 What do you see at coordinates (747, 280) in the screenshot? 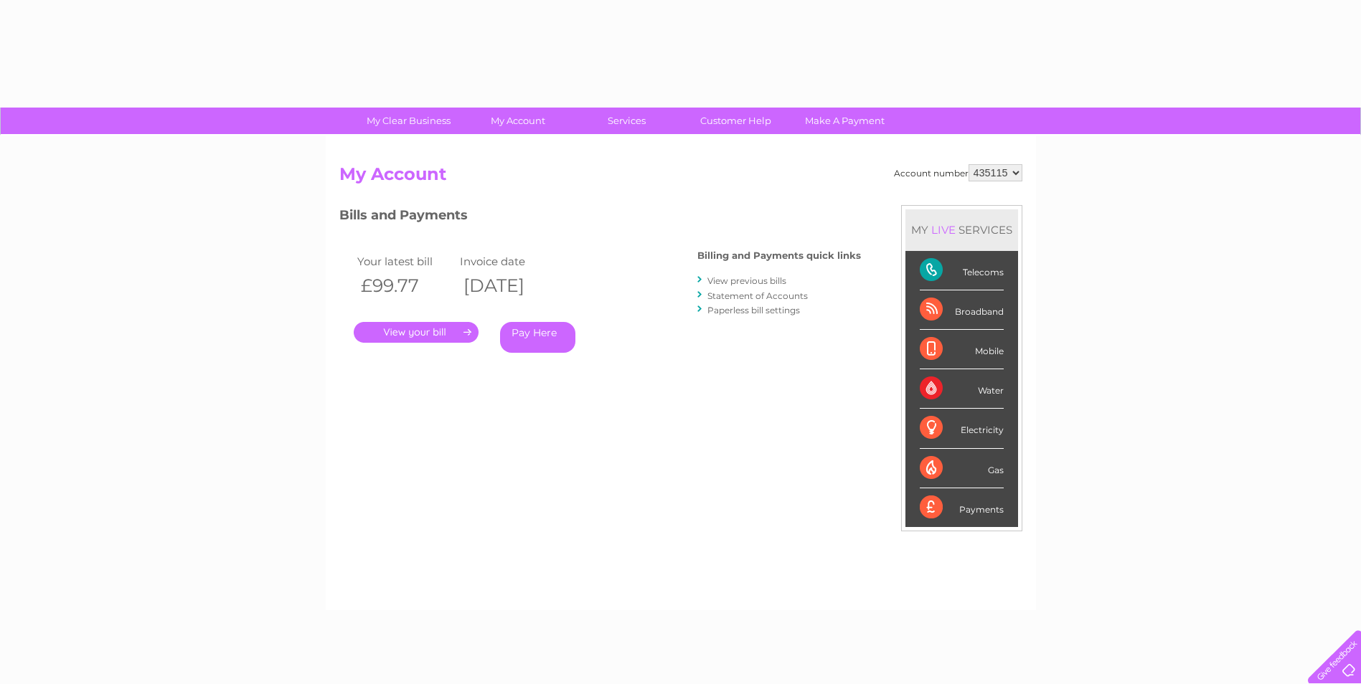
I see `a: View previous bills` at bounding box center [747, 280].